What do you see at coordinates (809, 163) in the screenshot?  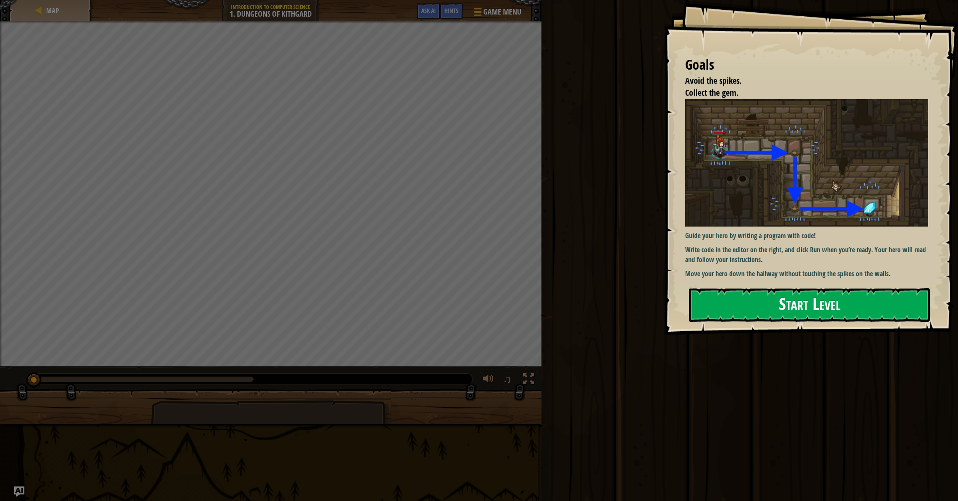 I see `img: Dungeons of kithgard` at bounding box center [809, 163].